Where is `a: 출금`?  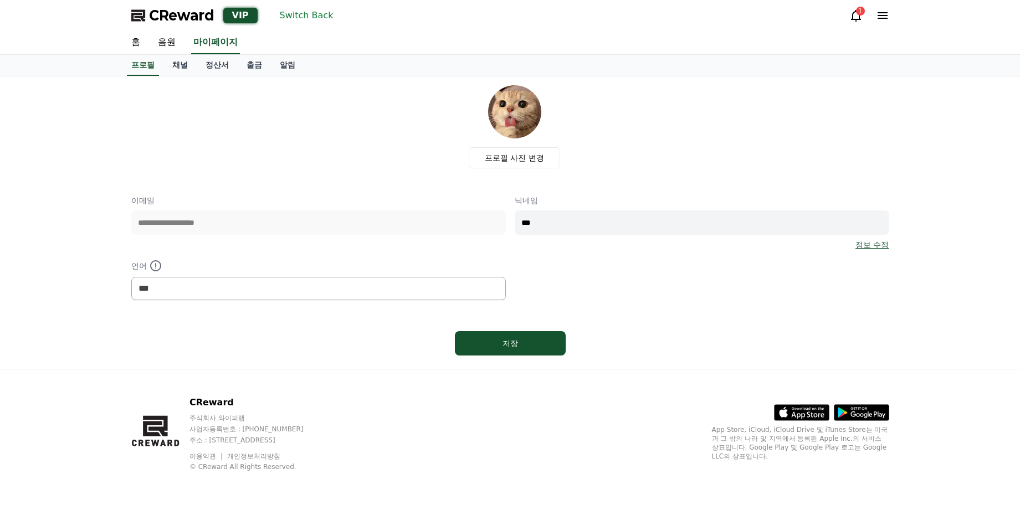 a: 출금 is located at coordinates (254, 65).